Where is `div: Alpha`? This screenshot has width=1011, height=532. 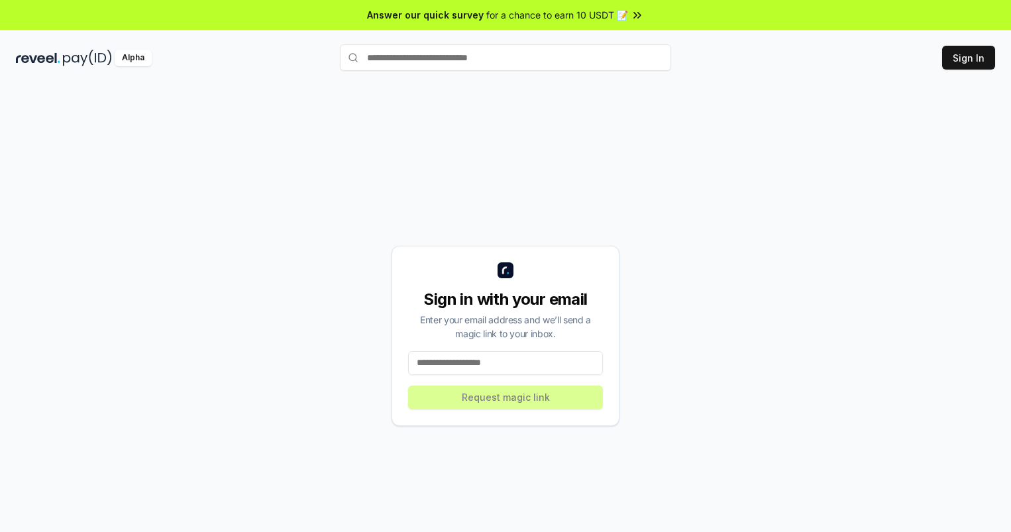 div: Alpha is located at coordinates (133, 58).